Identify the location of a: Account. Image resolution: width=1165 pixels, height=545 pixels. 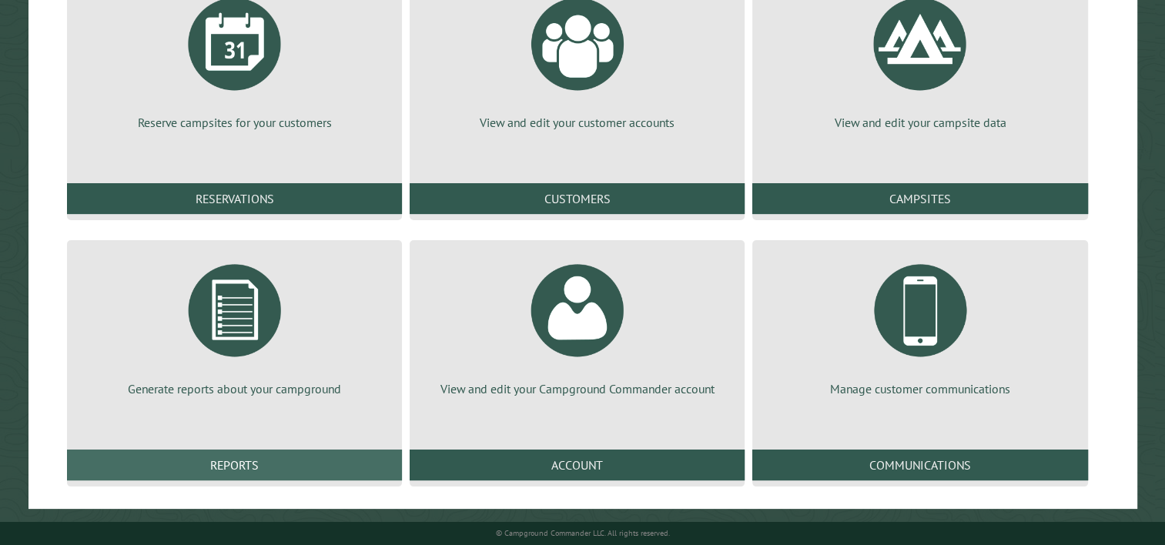
(577, 465).